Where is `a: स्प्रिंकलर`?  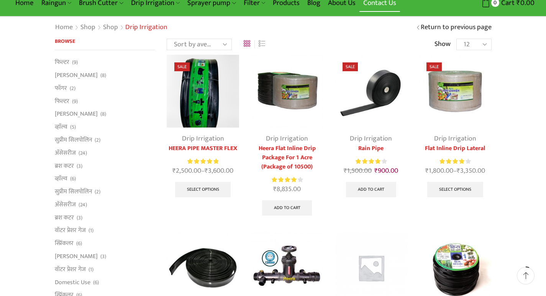 a: स्प्रिंकलर is located at coordinates (64, 244).